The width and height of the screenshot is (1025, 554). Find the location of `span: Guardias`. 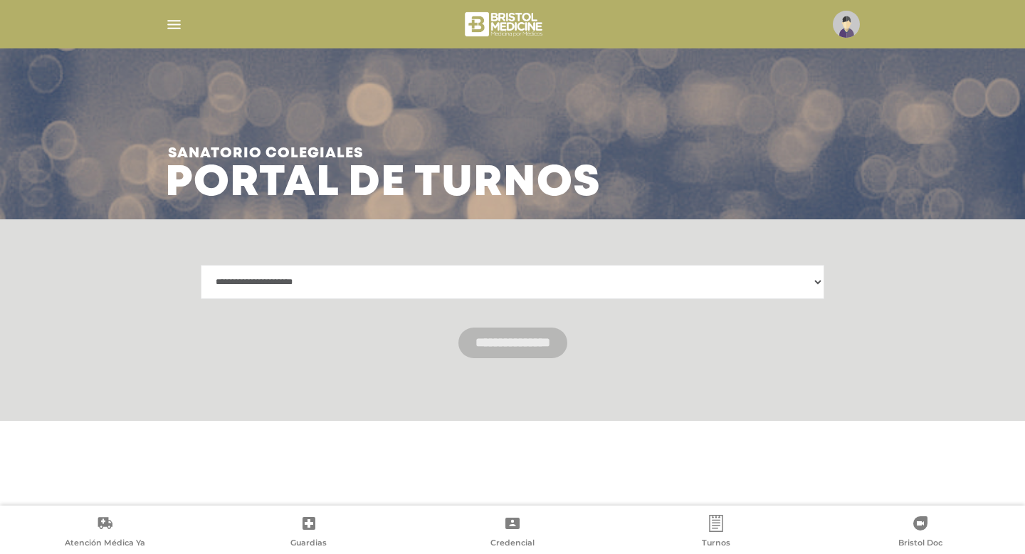

span: Guardias is located at coordinates (308, 544).